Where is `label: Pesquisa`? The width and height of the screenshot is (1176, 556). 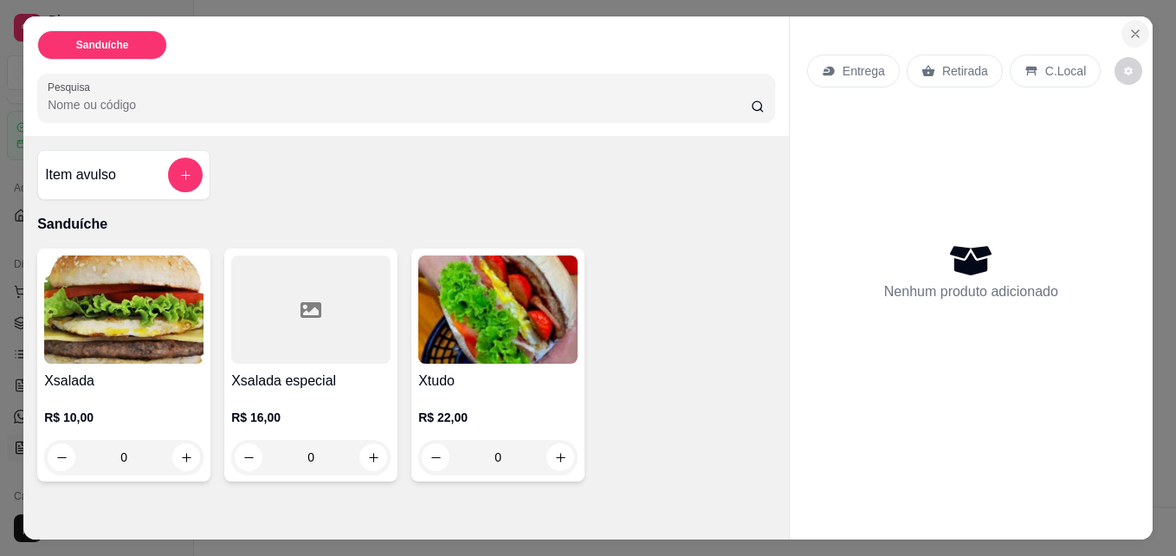
label: Pesquisa is located at coordinates (72, 87).